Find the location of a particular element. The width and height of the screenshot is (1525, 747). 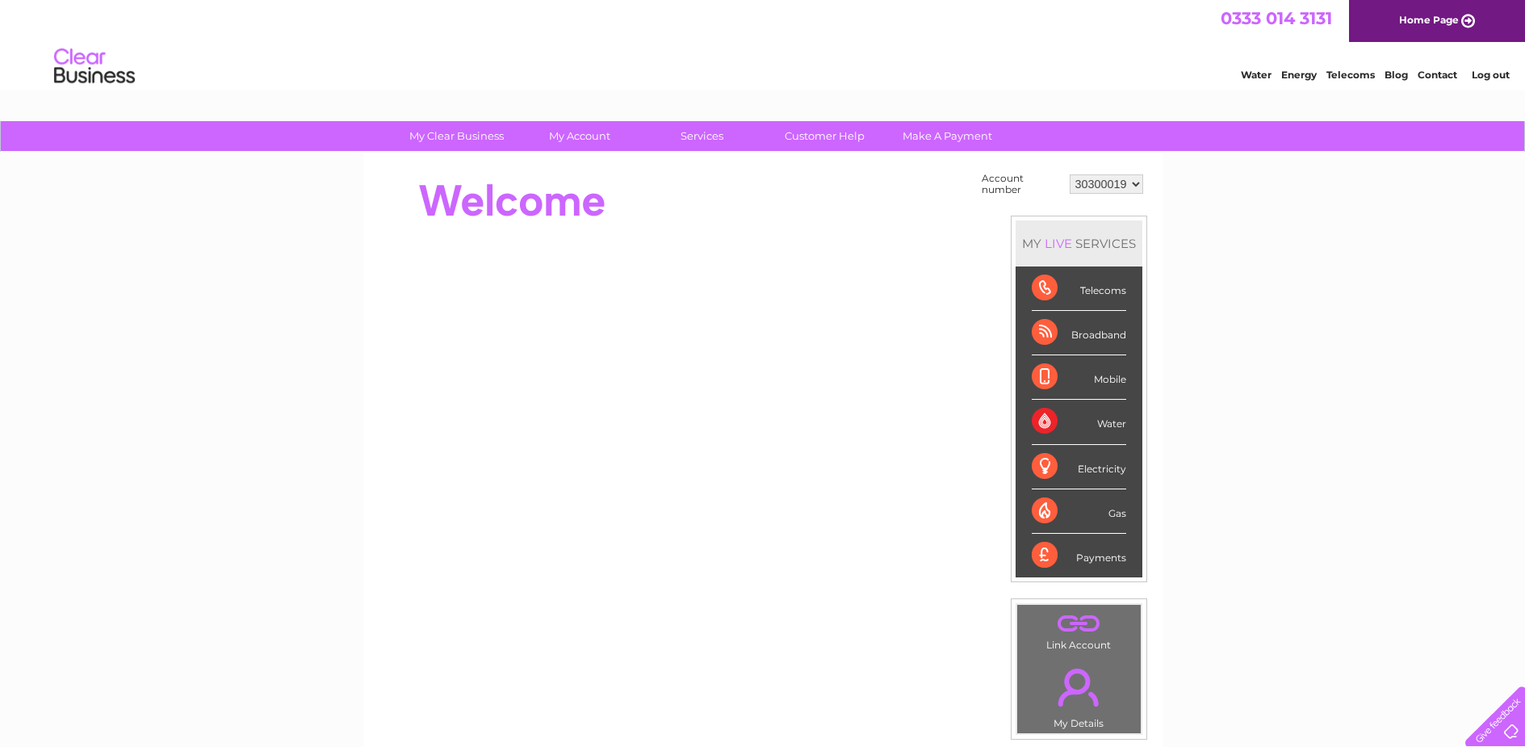

div: Water is located at coordinates (1079, 422).